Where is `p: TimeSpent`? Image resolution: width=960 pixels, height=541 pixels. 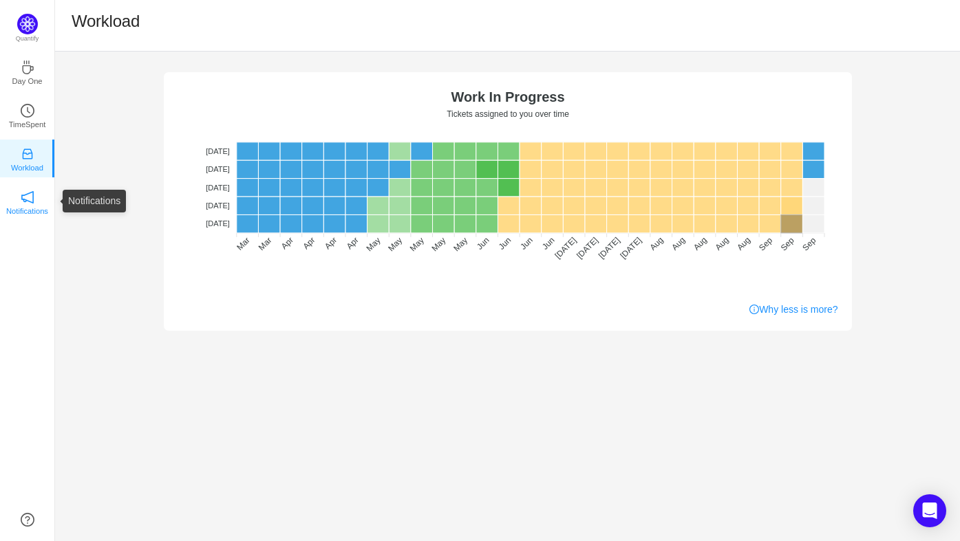 p: TimeSpent is located at coordinates (28, 125).